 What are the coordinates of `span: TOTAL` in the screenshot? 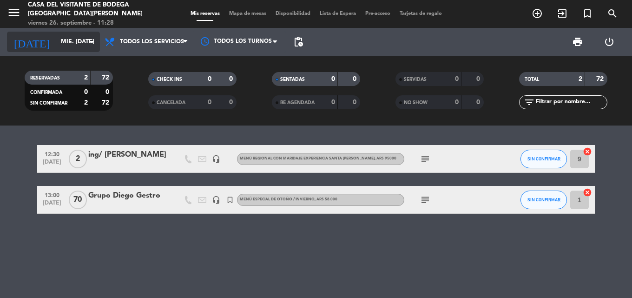 It's located at (532, 80).